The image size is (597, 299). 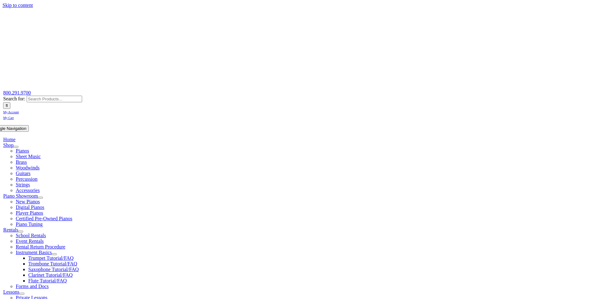 What do you see at coordinates (11, 112) in the screenshot?
I see `span: My Account` at bounding box center [11, 112].